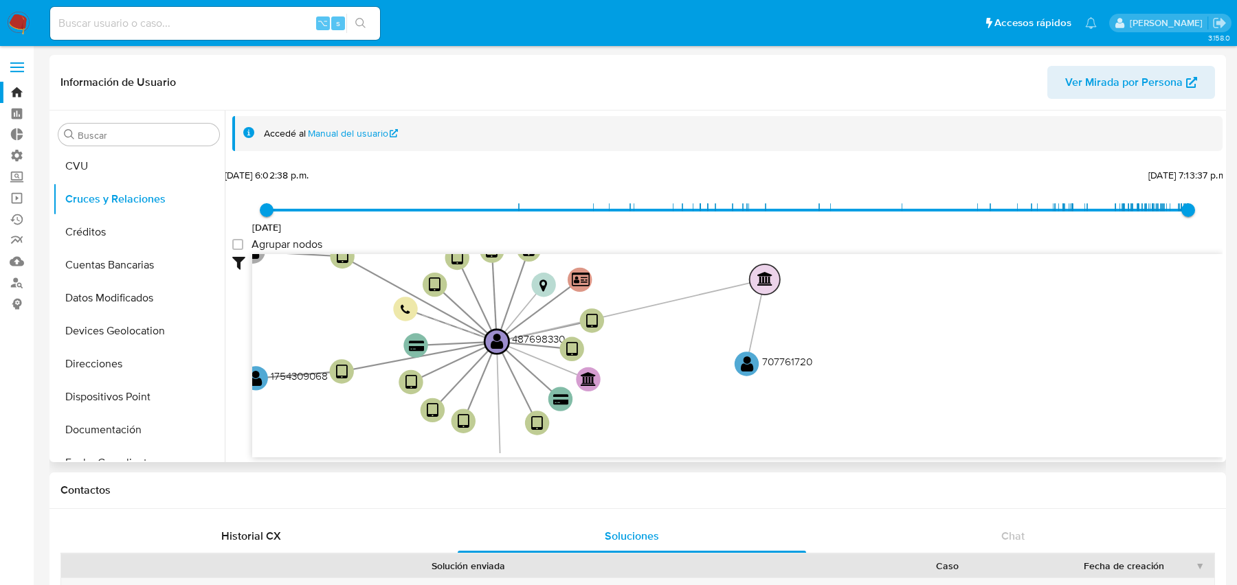 This screenshot has width=1237, height=585. Describe the element at coordinates (1013, 536) in the screenshot. I see `span: Chat` at that location.